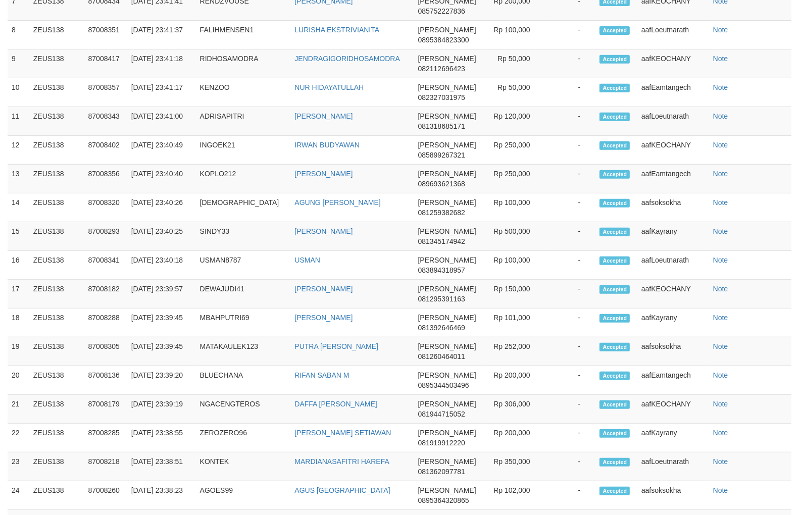  Describe the element at coordinates (18, 323) in the screenshot. I see `td: 18` at that location.